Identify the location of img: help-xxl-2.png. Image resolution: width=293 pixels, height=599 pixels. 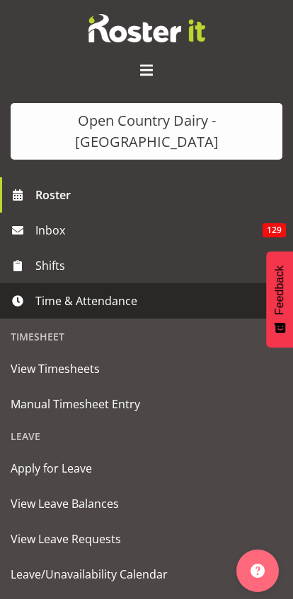
(257, 571).